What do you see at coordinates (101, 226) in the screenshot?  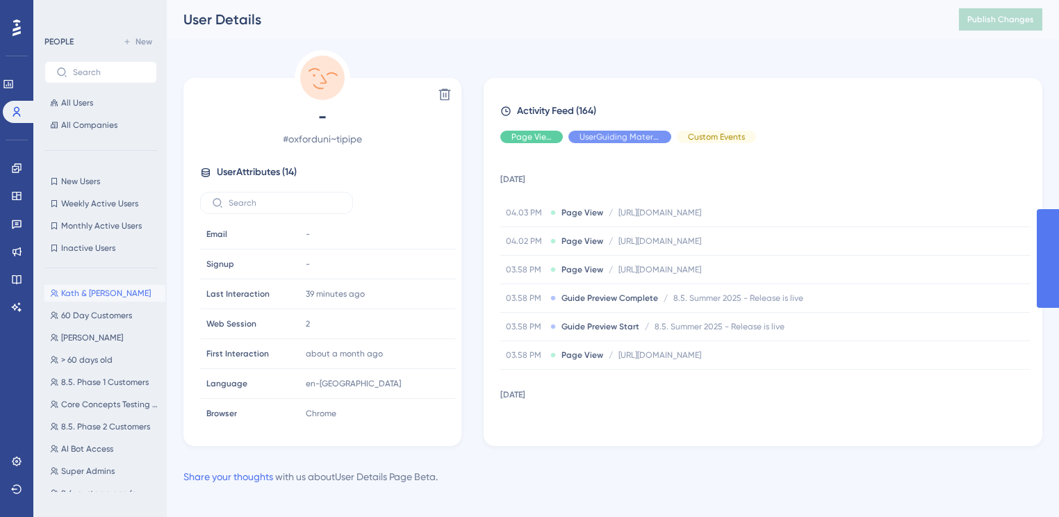 I see `button: Monthly Active Users` at bounding box center [101, 226].